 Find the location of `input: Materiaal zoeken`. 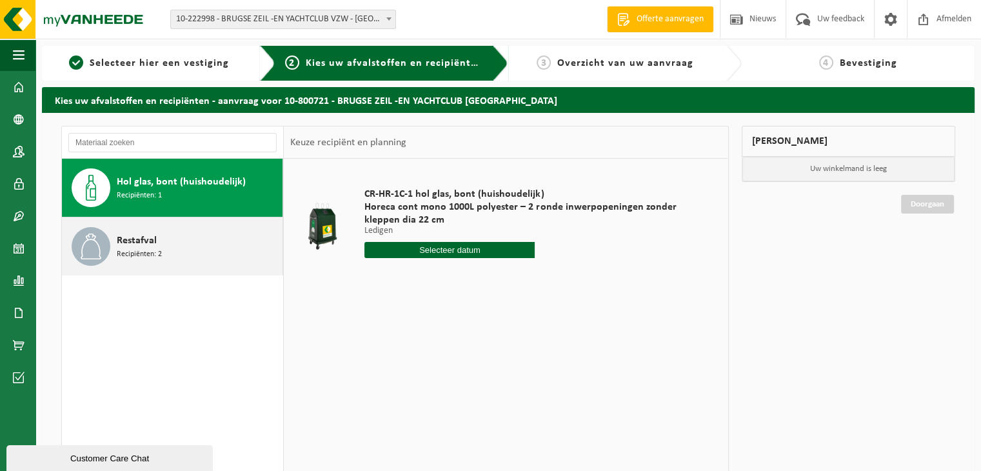

input: Materiaal zoeken is located at coordinates (172, 143).